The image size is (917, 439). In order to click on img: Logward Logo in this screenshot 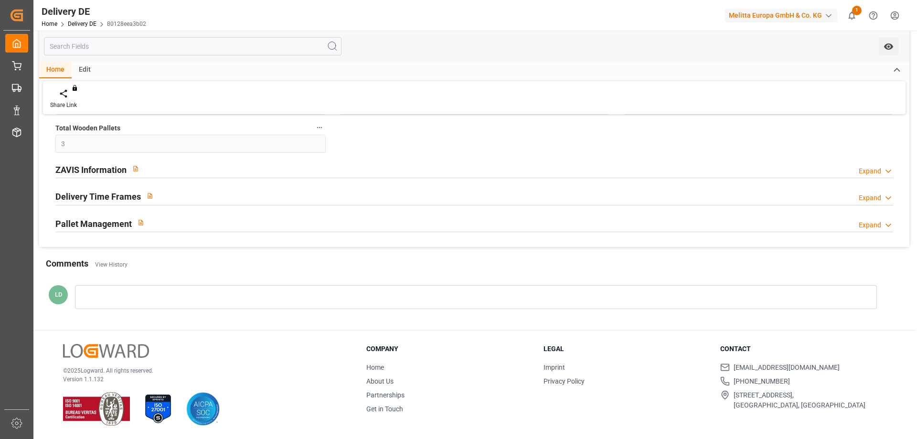, I will do `click(106, 351)`.